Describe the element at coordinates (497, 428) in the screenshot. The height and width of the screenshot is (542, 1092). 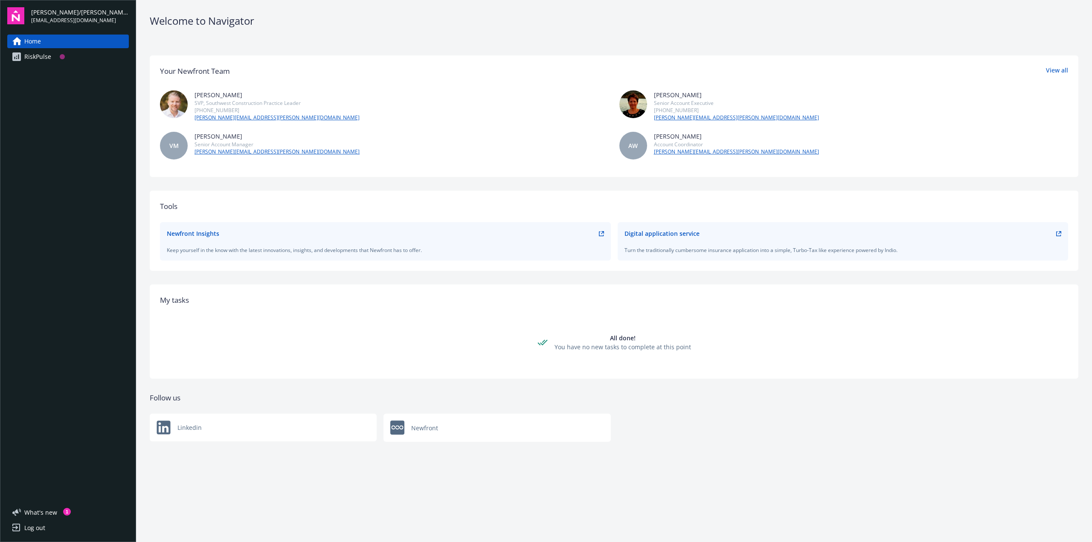
I see `div: Newfront` at that location.